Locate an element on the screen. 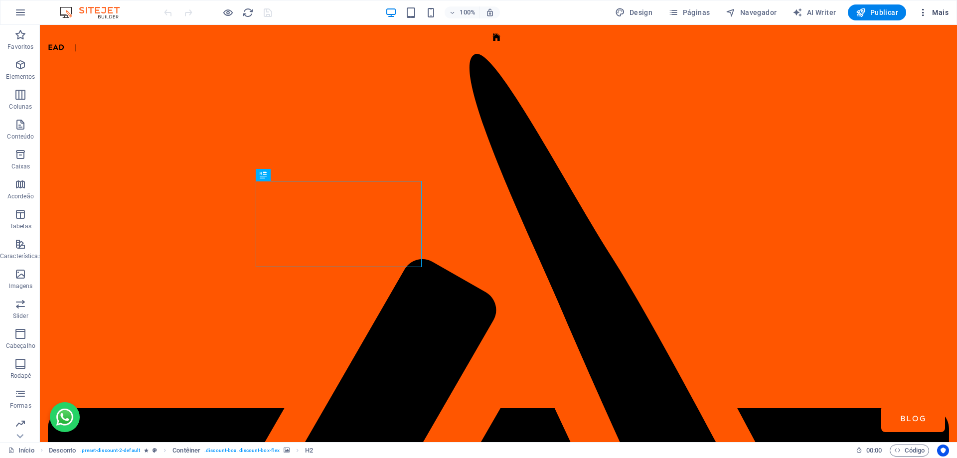 This screenshot has height=458, width=957. button: Clique aqui para sair do modo de visualização e continuar editando is located at coordinates (228, 12).